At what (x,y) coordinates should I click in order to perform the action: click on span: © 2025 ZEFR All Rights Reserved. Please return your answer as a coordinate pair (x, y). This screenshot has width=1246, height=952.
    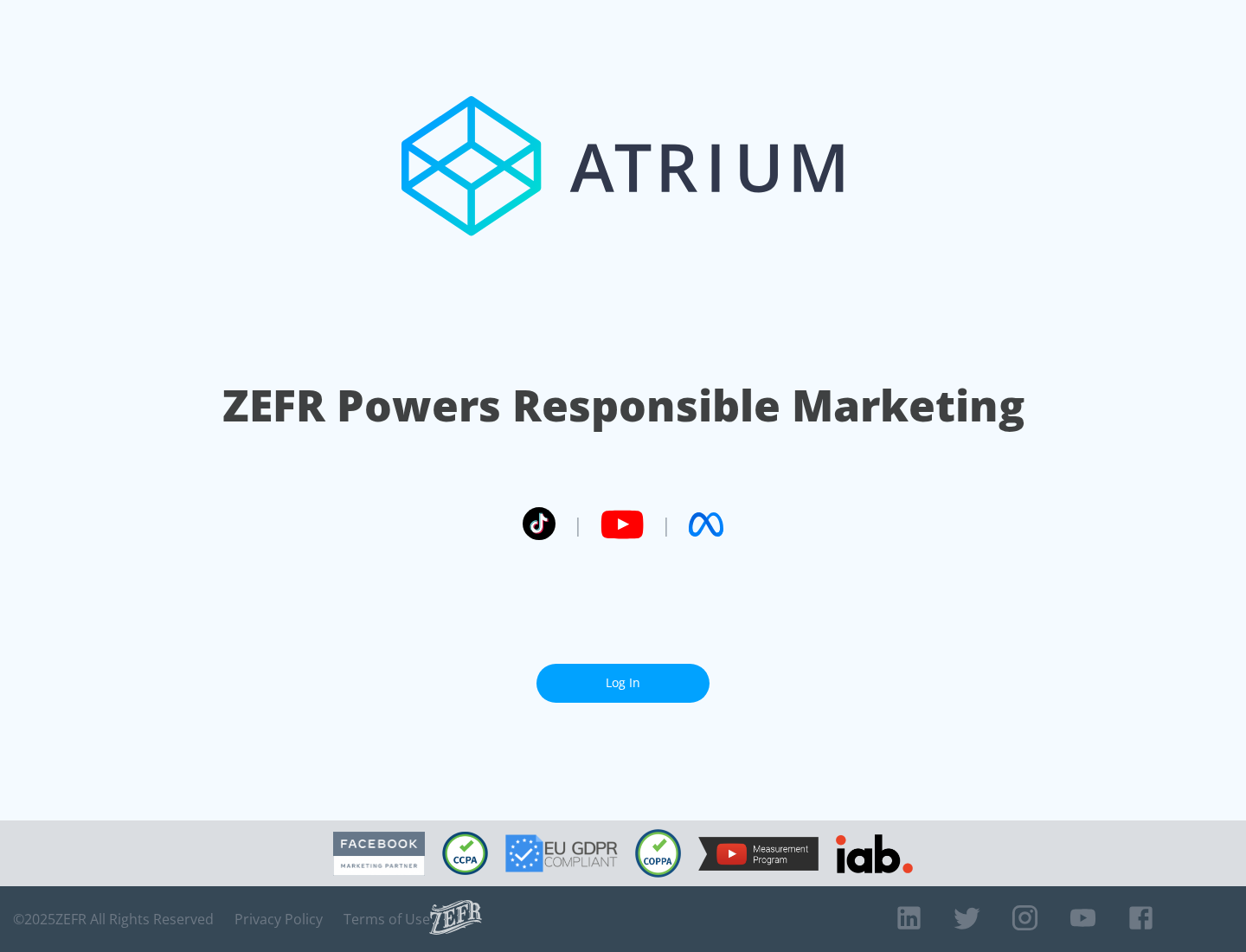
    Looking at the image, I should click on (114, 919).